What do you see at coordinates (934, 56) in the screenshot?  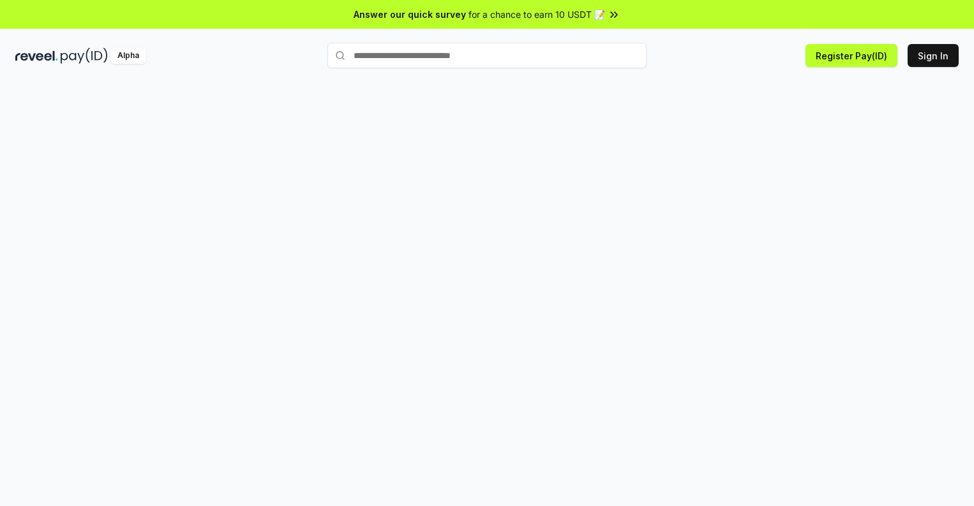 I see `button: Sign In` at bounding box center [934, 56].